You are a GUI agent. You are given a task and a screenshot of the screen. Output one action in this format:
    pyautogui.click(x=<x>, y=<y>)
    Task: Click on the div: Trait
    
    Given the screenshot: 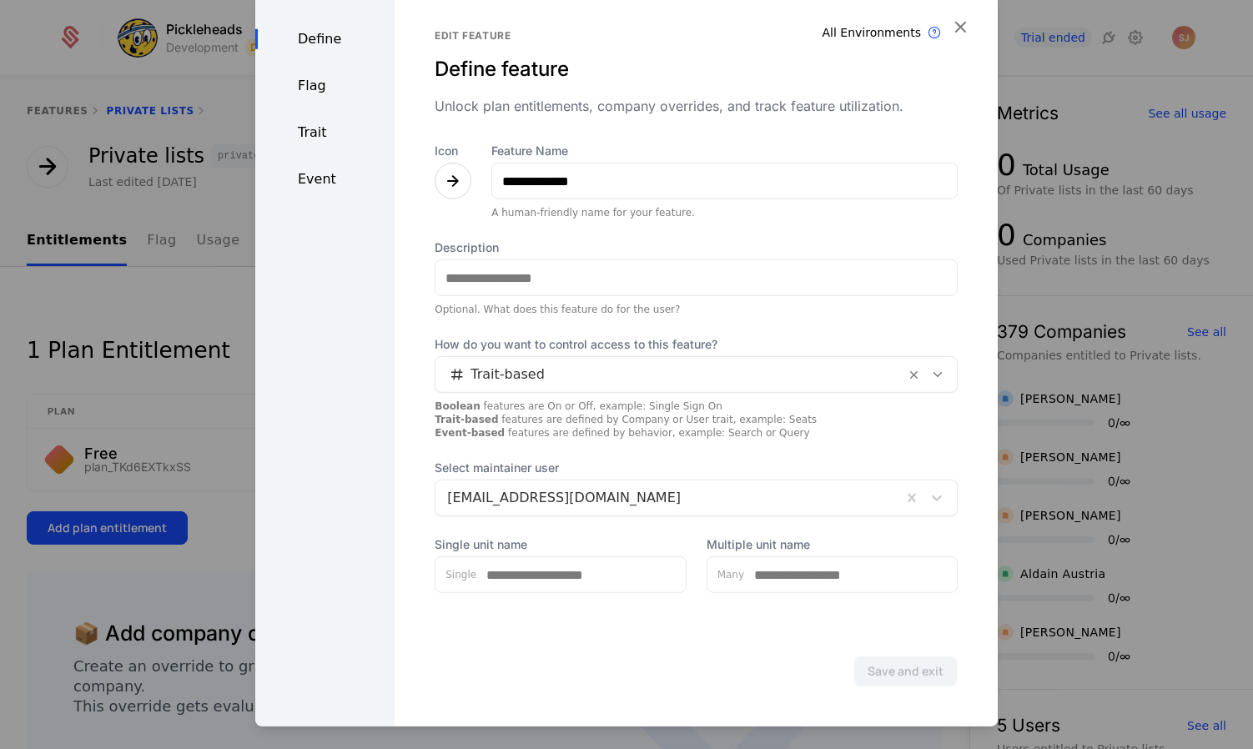 What is the action you would take?
    pyautogui.click(x=325, y=133)
    